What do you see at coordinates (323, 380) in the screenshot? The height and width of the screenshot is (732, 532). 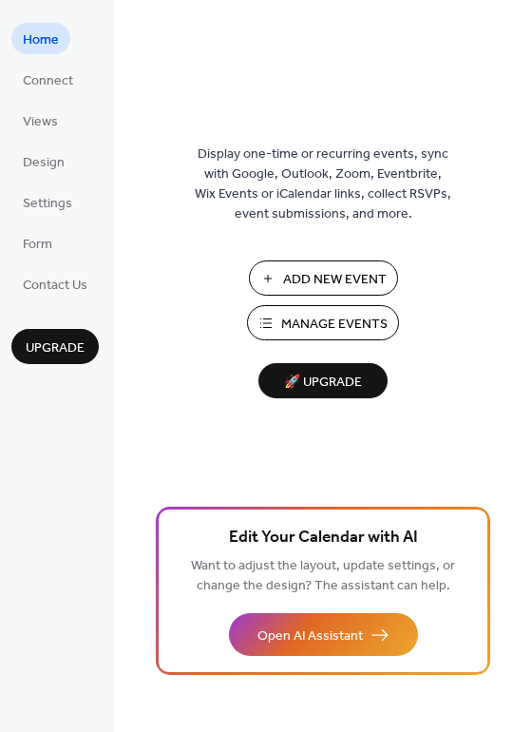 I see `button: 🚀 Upgrade` at bounding box center [323, 380].